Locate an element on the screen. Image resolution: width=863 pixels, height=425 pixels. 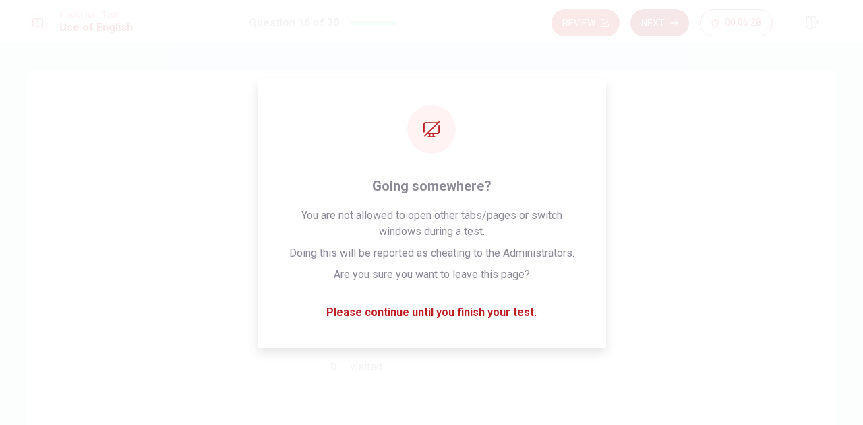
h4: Question 16 is located at coordinates (431, 136).